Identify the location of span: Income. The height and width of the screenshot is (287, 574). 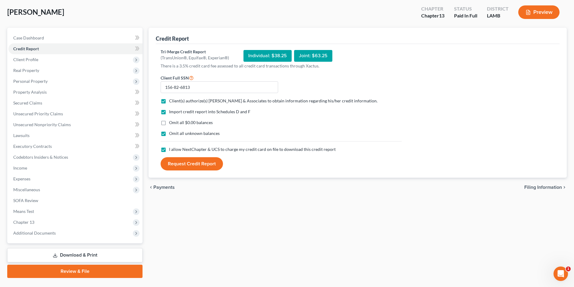
(20, 168).